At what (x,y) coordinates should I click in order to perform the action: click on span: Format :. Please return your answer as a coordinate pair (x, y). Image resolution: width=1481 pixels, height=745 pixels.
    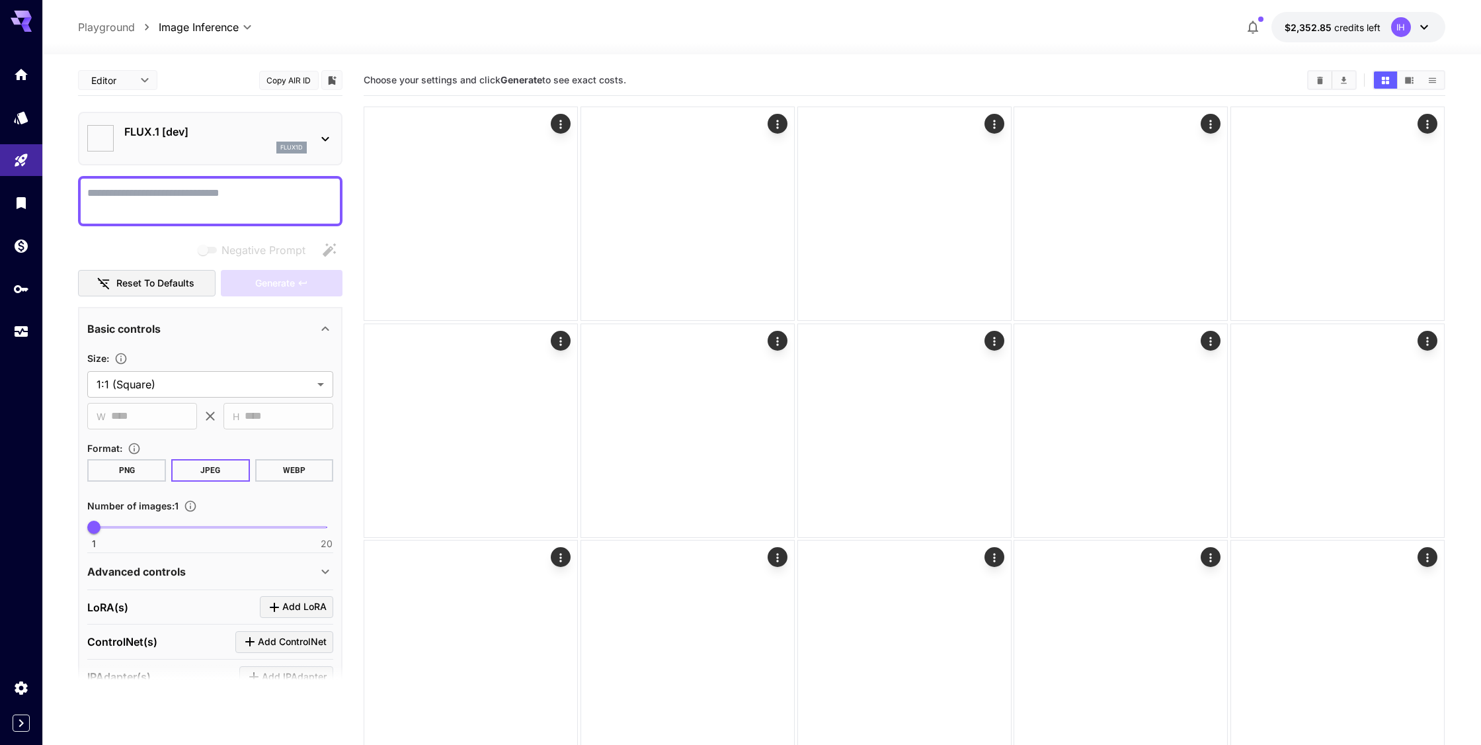
    Looking at the image, I should click on (104, 448).